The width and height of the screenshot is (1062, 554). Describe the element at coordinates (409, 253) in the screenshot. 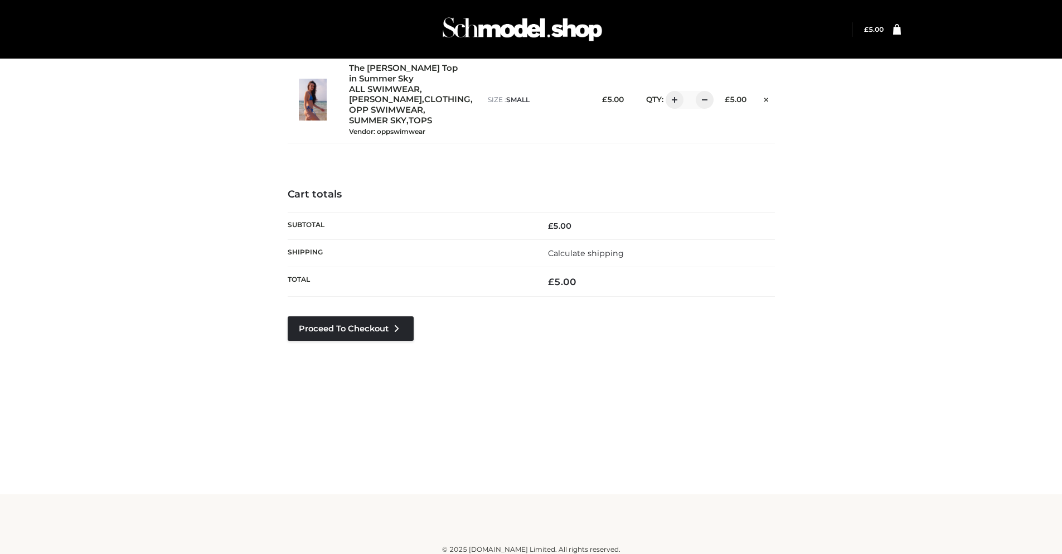

I see `th: Shipping` at that location.